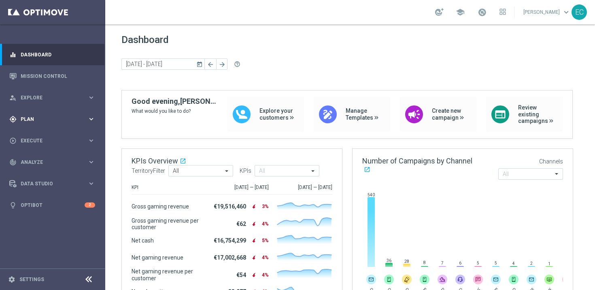 Image resolution: width=595 pixels, height=290 pixels. What do you see at coordinates (52, 76) in the screenshot?
I see `div: Mission Control` at bounding box center [52, 76].